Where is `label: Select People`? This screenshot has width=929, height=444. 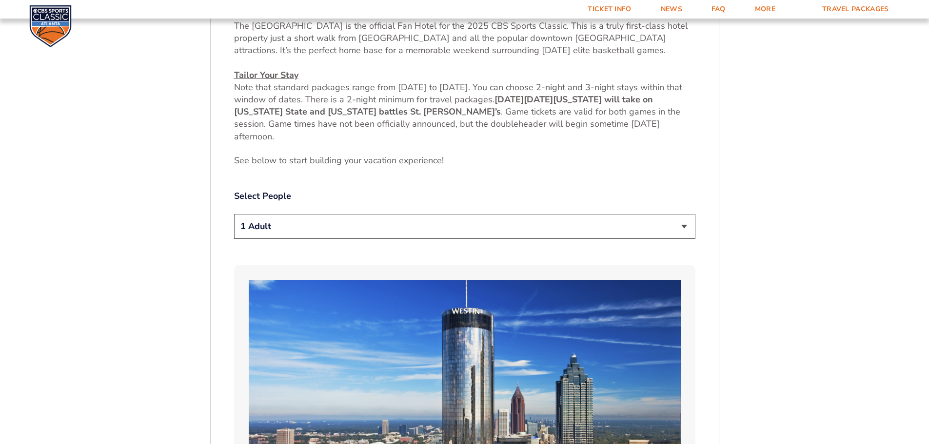
label: Select People is located at coordinates (465, 196).